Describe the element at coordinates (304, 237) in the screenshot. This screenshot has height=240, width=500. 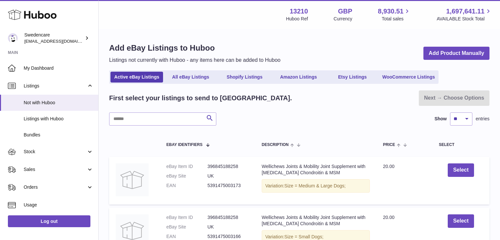
I see `span: Size = Small Dogs;` at that location.